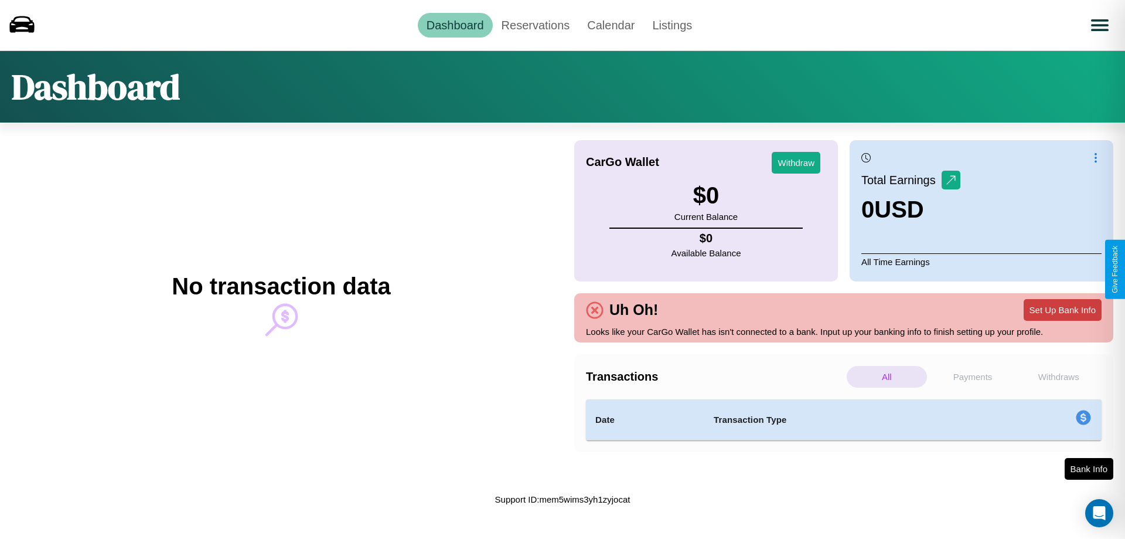 The height and width of the screenshot is (539, 1125). What do you see at coordinates (1100, 513) in the screenshot?
I see `div: Open Intercom Messenger` at bounding box center [1100, 513].